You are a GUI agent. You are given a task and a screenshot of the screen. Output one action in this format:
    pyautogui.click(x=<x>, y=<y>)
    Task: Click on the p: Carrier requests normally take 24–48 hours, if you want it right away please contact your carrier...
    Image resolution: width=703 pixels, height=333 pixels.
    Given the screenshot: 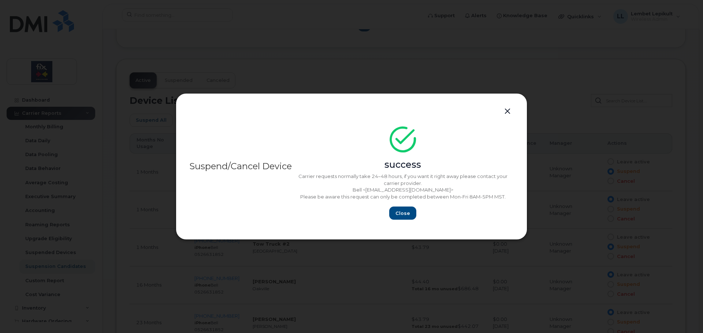 What is the action you would take?
    pyautogui.click(x=403, y=180)
    